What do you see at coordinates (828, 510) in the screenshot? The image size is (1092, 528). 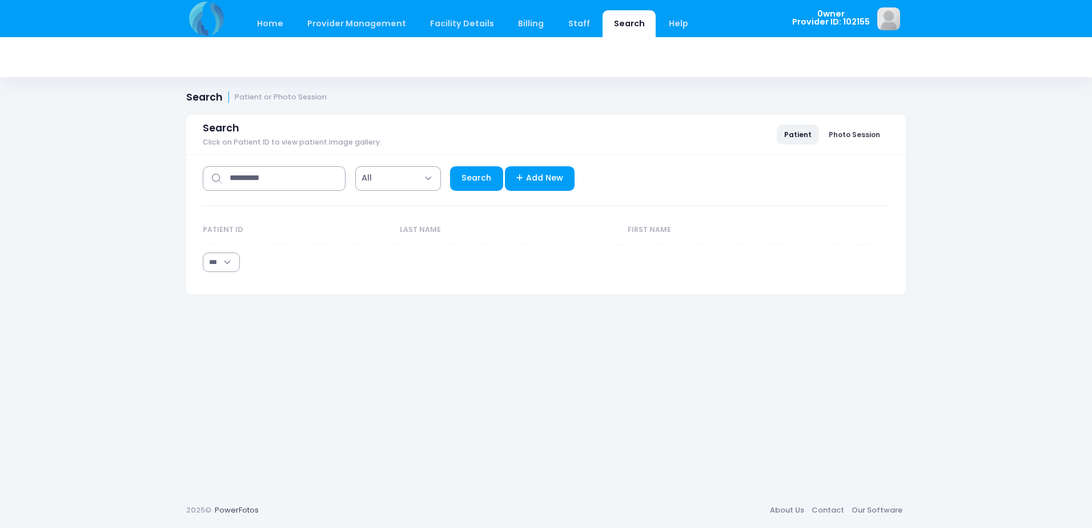 I see `a: Contact` at bounding box center [828, 510].